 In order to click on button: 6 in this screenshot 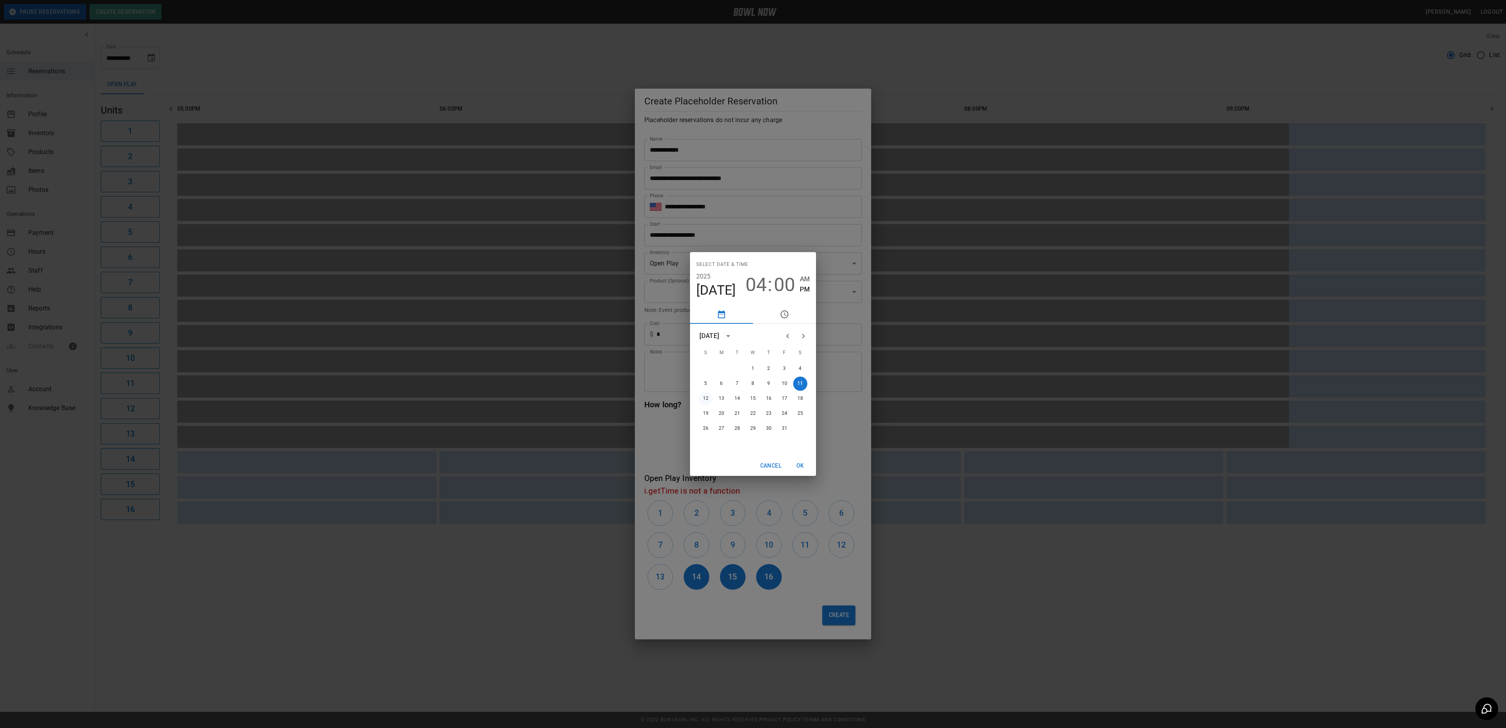, I will do `click(721, 384)`.